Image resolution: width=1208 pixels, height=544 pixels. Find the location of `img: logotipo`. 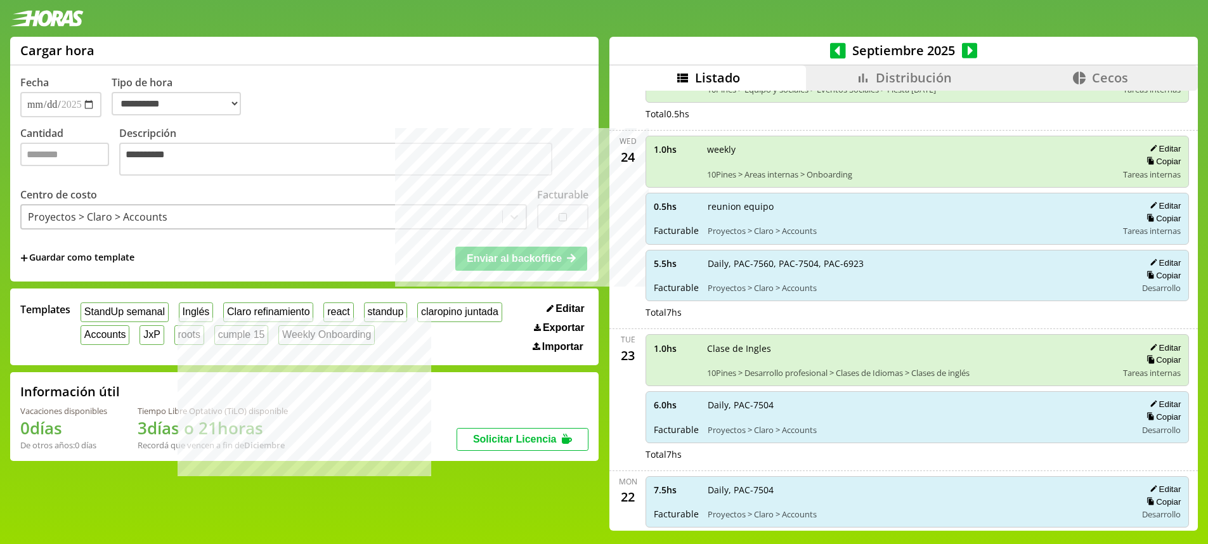

img: logotipo is located at coordinates (47, 18).